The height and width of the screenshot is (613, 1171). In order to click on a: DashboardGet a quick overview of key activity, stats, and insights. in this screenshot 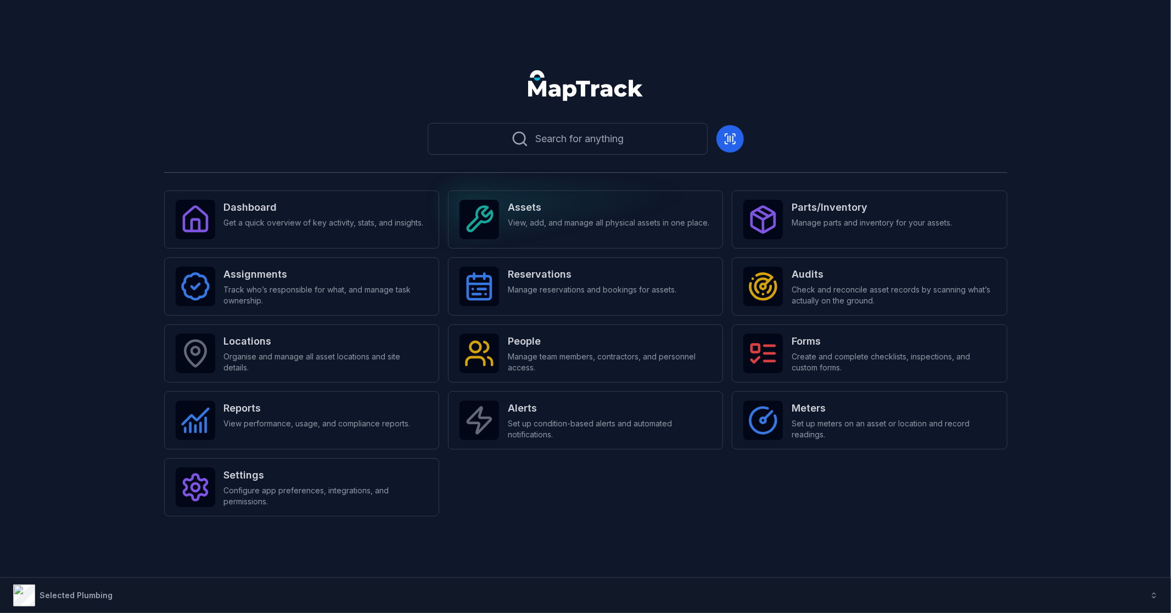, I will do `click(301, 220)`.